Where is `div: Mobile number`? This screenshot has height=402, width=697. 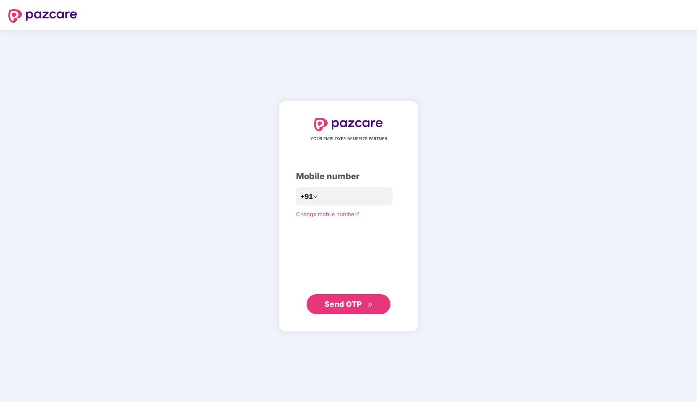 div: Mobile number is located at coordinates (348, 176).